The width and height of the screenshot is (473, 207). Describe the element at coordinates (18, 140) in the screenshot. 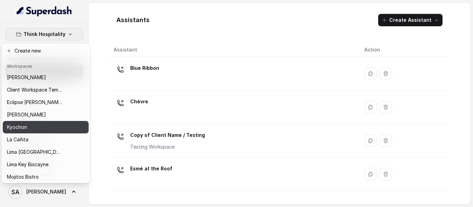

I see `p: La Cañita` at that location.